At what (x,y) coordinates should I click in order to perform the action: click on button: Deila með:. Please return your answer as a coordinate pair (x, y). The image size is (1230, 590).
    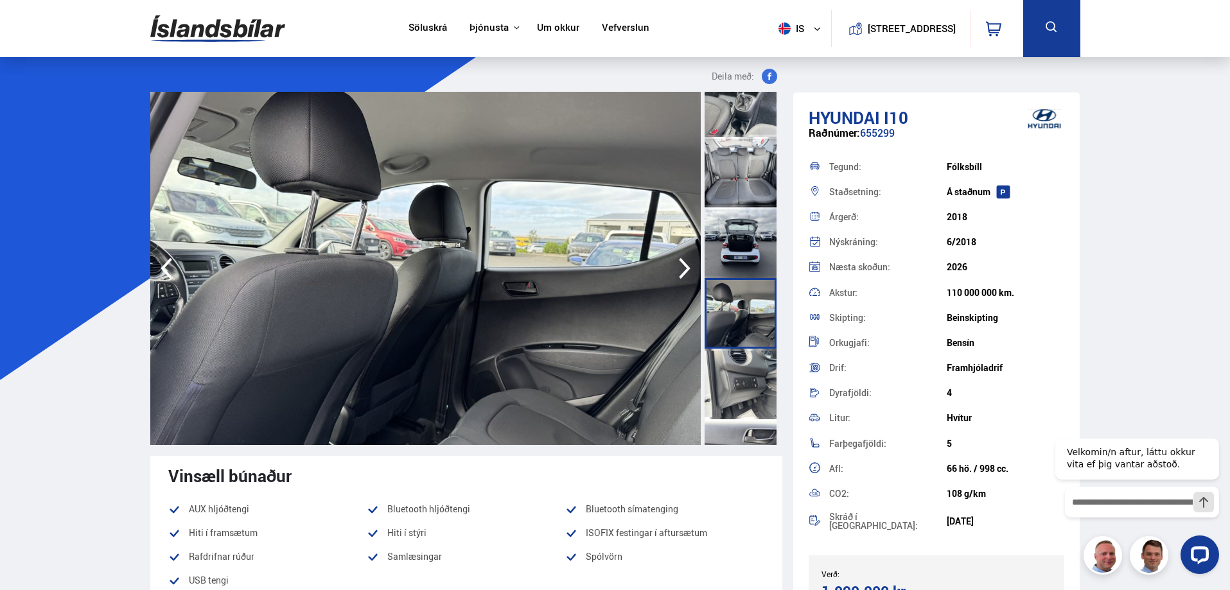
    Looking at the image, I should click on (744, 76).